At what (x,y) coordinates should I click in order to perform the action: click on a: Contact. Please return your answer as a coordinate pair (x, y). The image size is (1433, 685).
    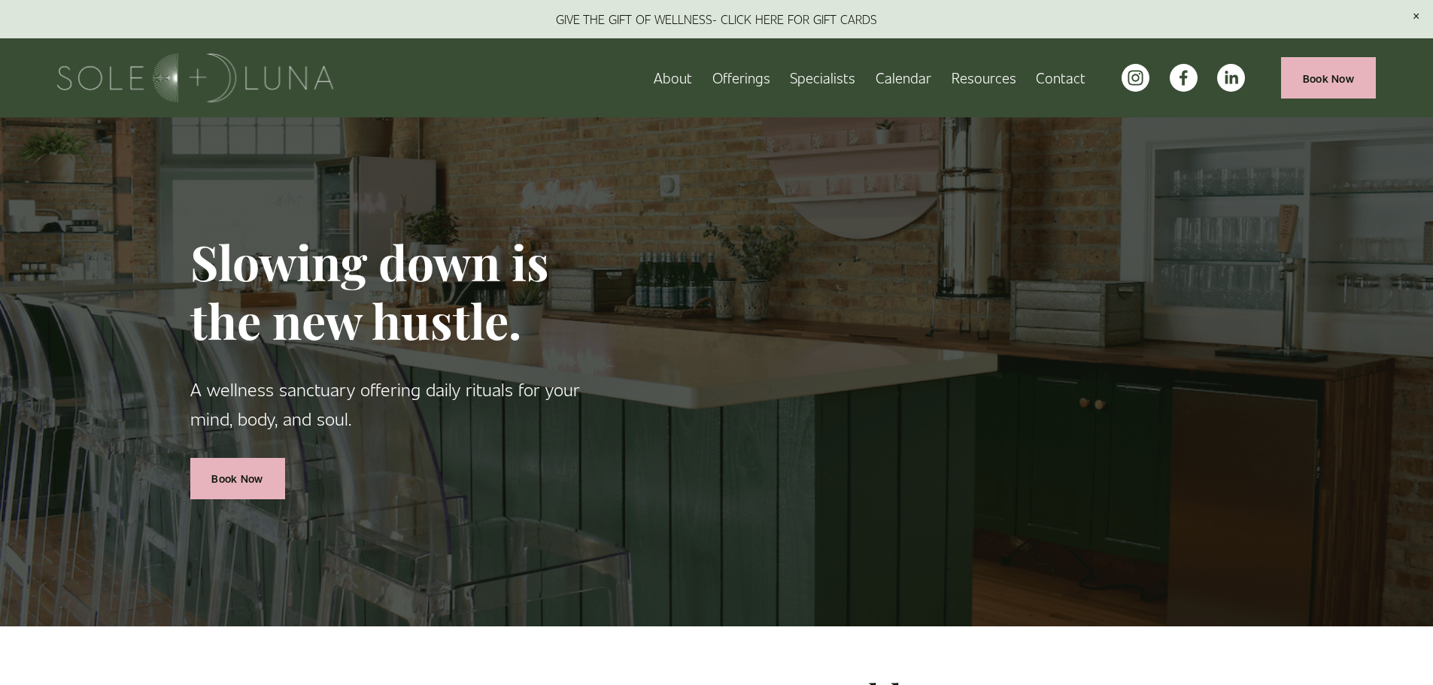
    Looking at the image, I should click on (1061, 77).